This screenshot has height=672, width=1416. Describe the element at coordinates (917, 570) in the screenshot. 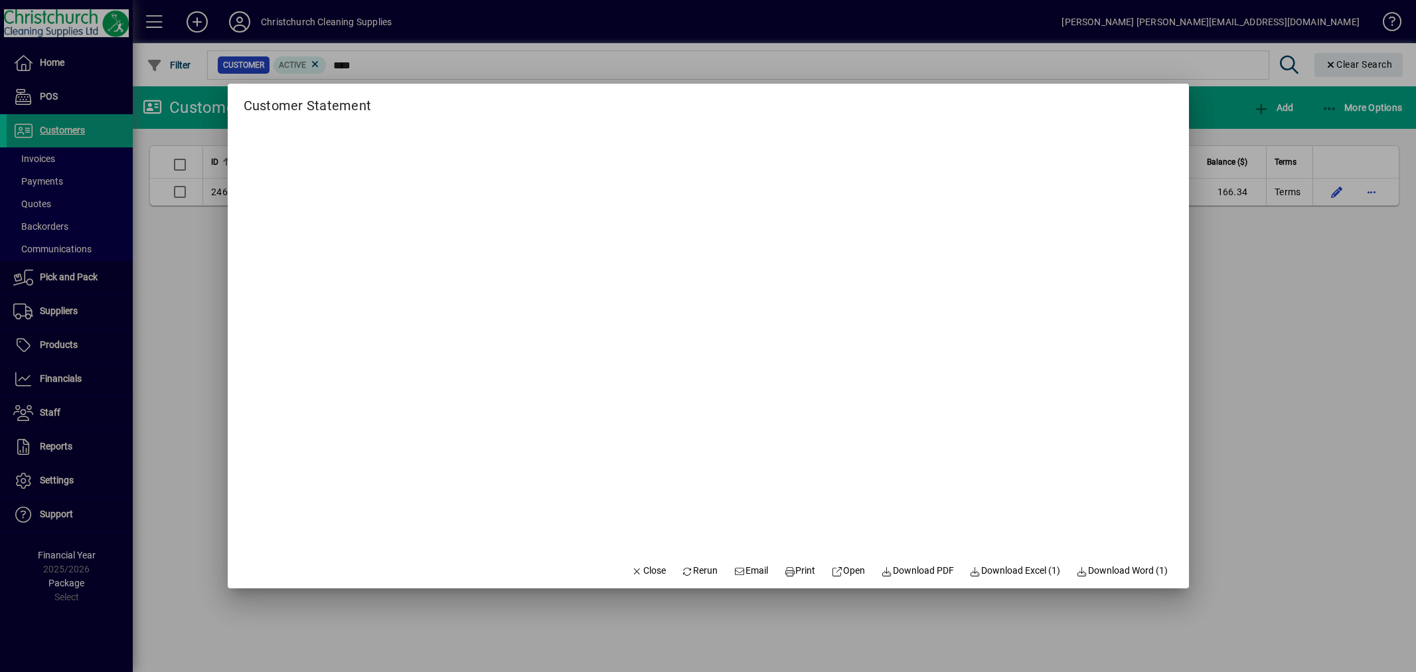

I see `span: Download PDF` at that location.